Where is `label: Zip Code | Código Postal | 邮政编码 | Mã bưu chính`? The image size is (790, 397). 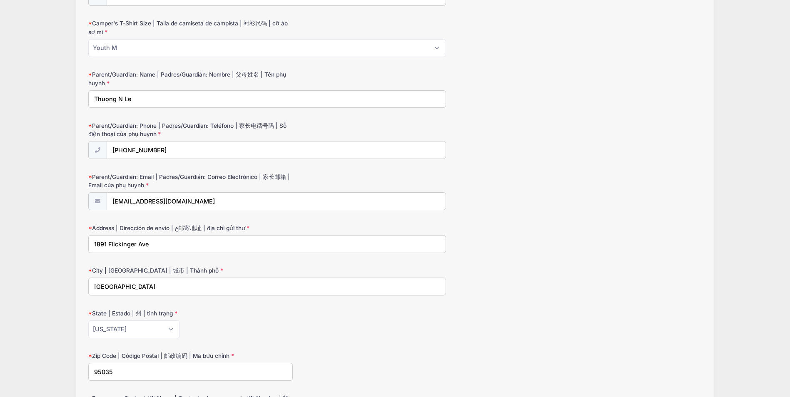 label: Zip Code | Código Postal | 邮政编码 | Mã bưu chính is located at coordinates (190, 356).